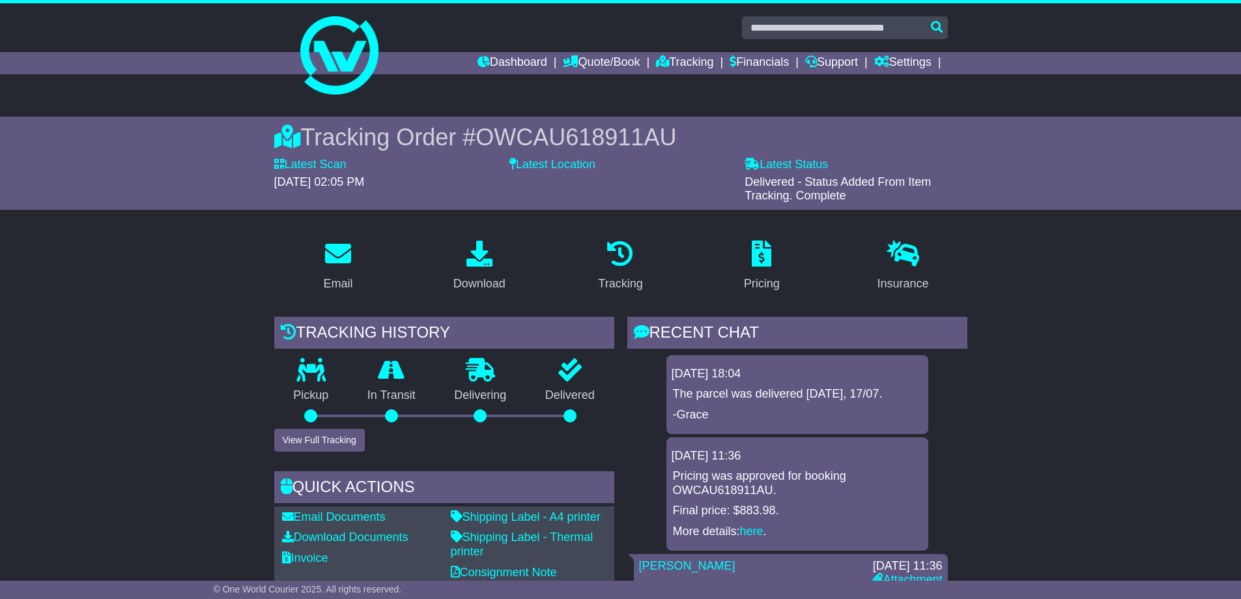 The width and height of the screenshot is (1241, 599). What do you see at coordinates (798, 483) in the screenshot?
I see `p: Pricing was approved for booking OWCAU618911AU.` at bounding box center [798, 483].